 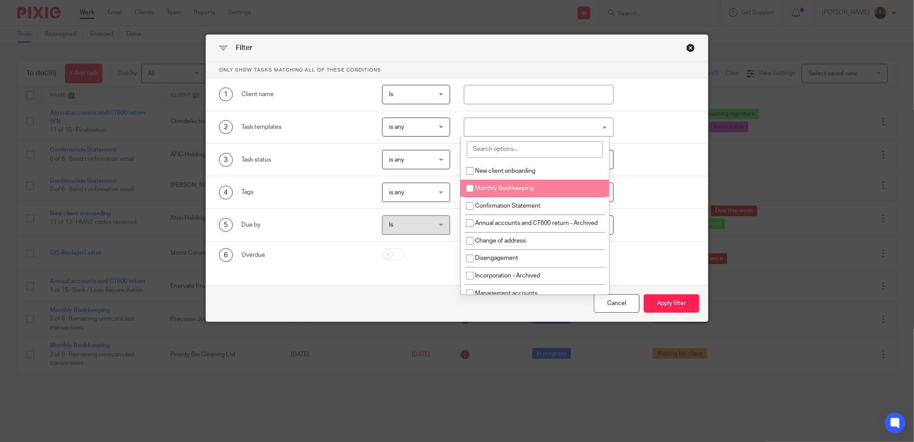 What do you see at coordinates (506, 293) in the screenshot?
I see `span: Management accounts` at bounding box center [506, 293].